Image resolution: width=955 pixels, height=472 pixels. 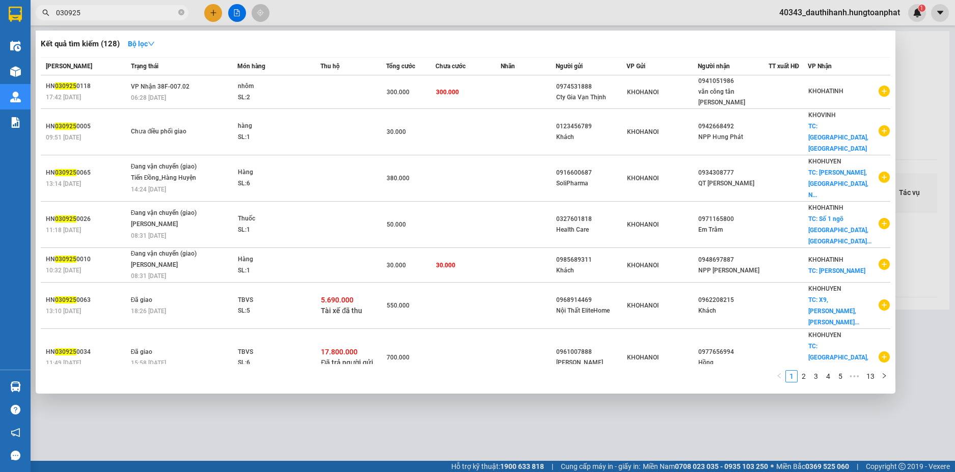 What do you see at coordinates (591, 126) in the screenshot?
I see `div: 0123456789` at bounding box center [591, 126].